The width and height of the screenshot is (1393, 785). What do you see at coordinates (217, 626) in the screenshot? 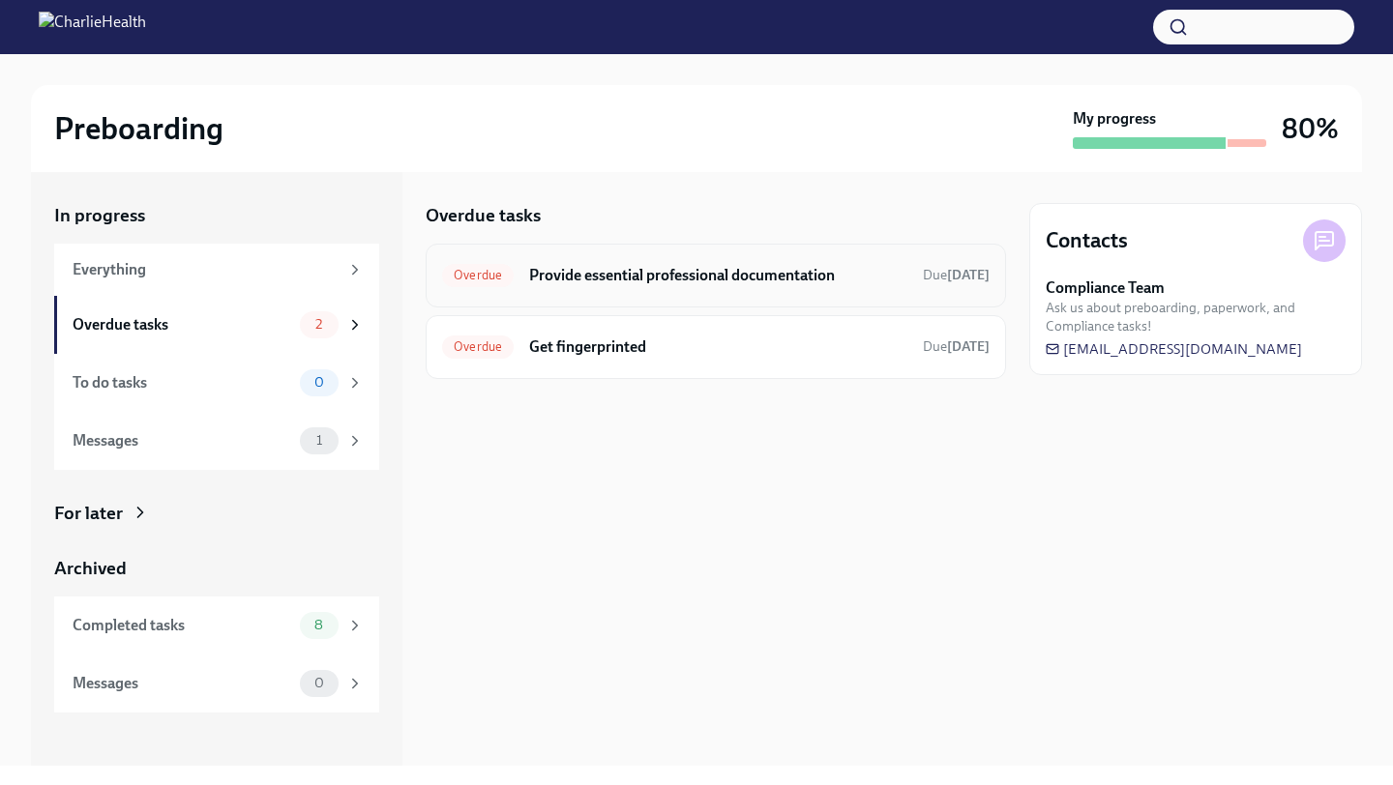
I see `a: Completed tasks8` at bounding box center [217, 626].